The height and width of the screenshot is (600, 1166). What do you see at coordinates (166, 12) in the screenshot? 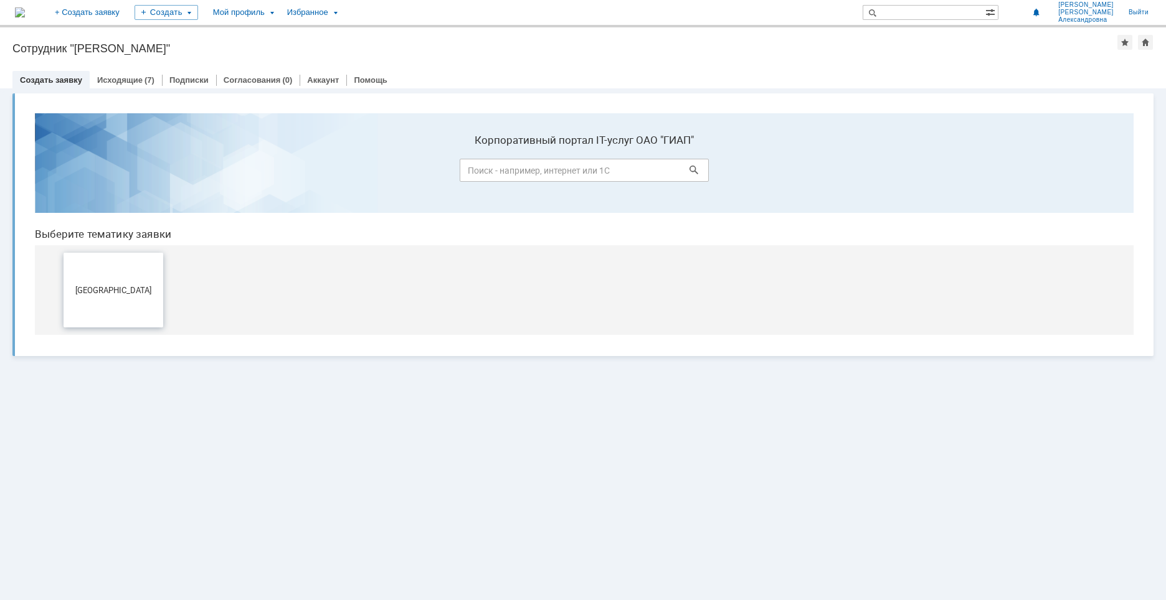
I see `div: Создать` at bounding box center [166, 12].